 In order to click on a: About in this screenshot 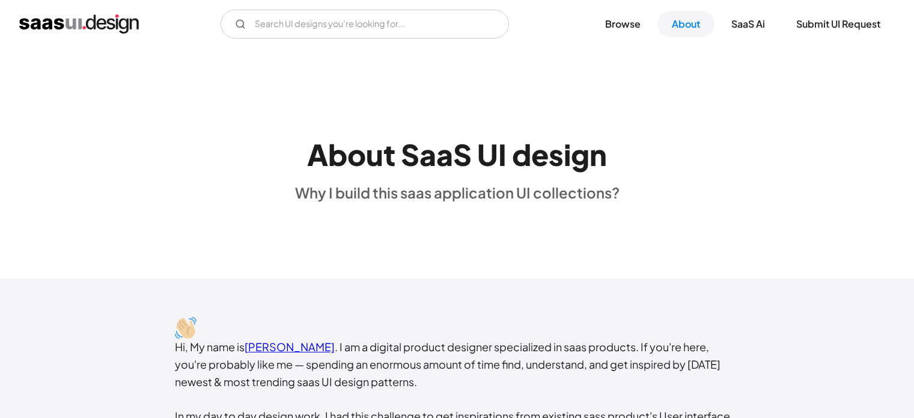, I will do `click(686, 24)`.